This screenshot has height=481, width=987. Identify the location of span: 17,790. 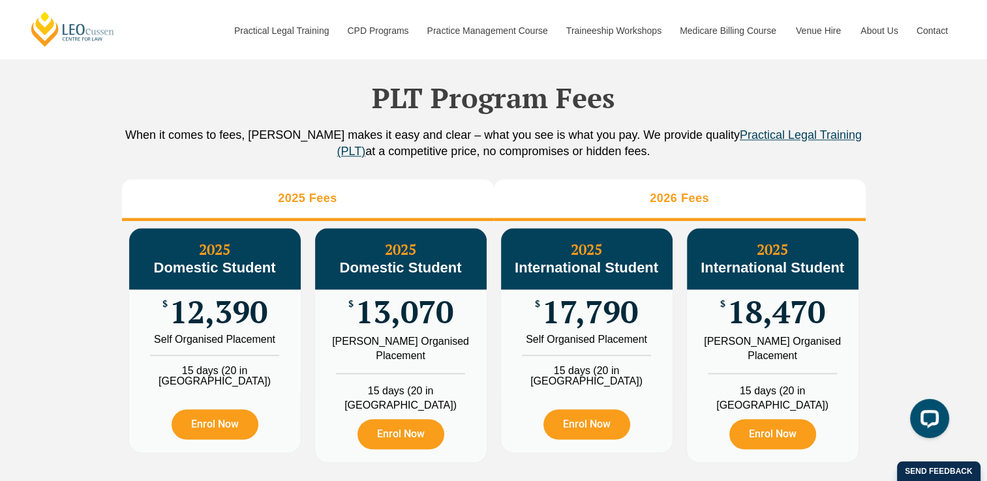
(590, 312).